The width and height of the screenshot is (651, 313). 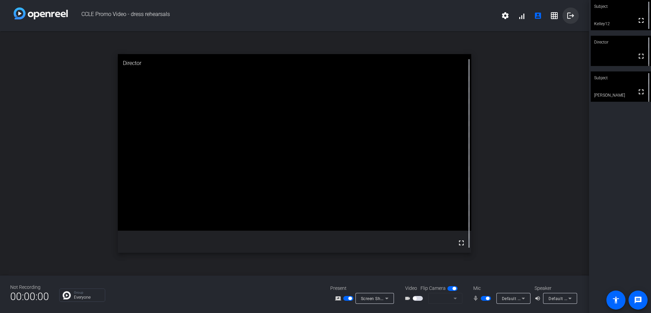 What do you see at coordinates (433, 288) in the screenshot?
I see `span: Flip Camera` at bounding box center [433, 288].